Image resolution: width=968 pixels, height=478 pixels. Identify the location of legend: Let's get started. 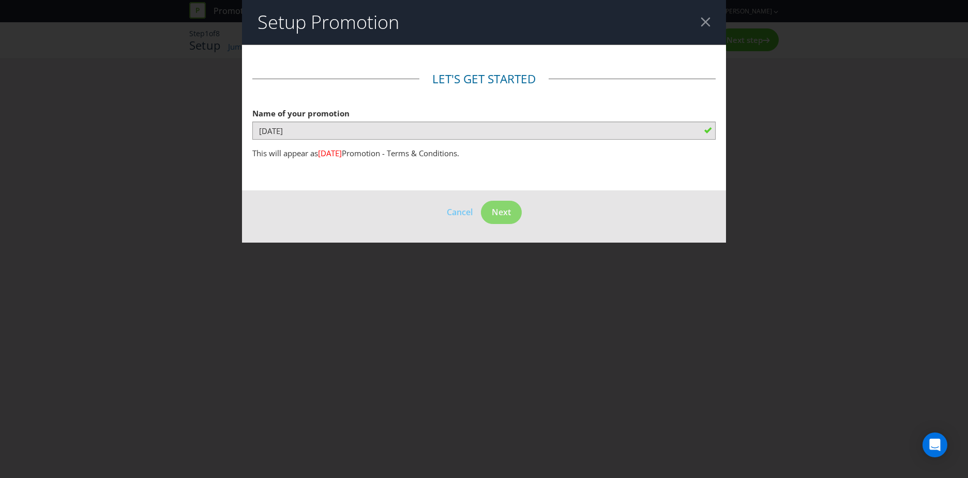
(484, 79).